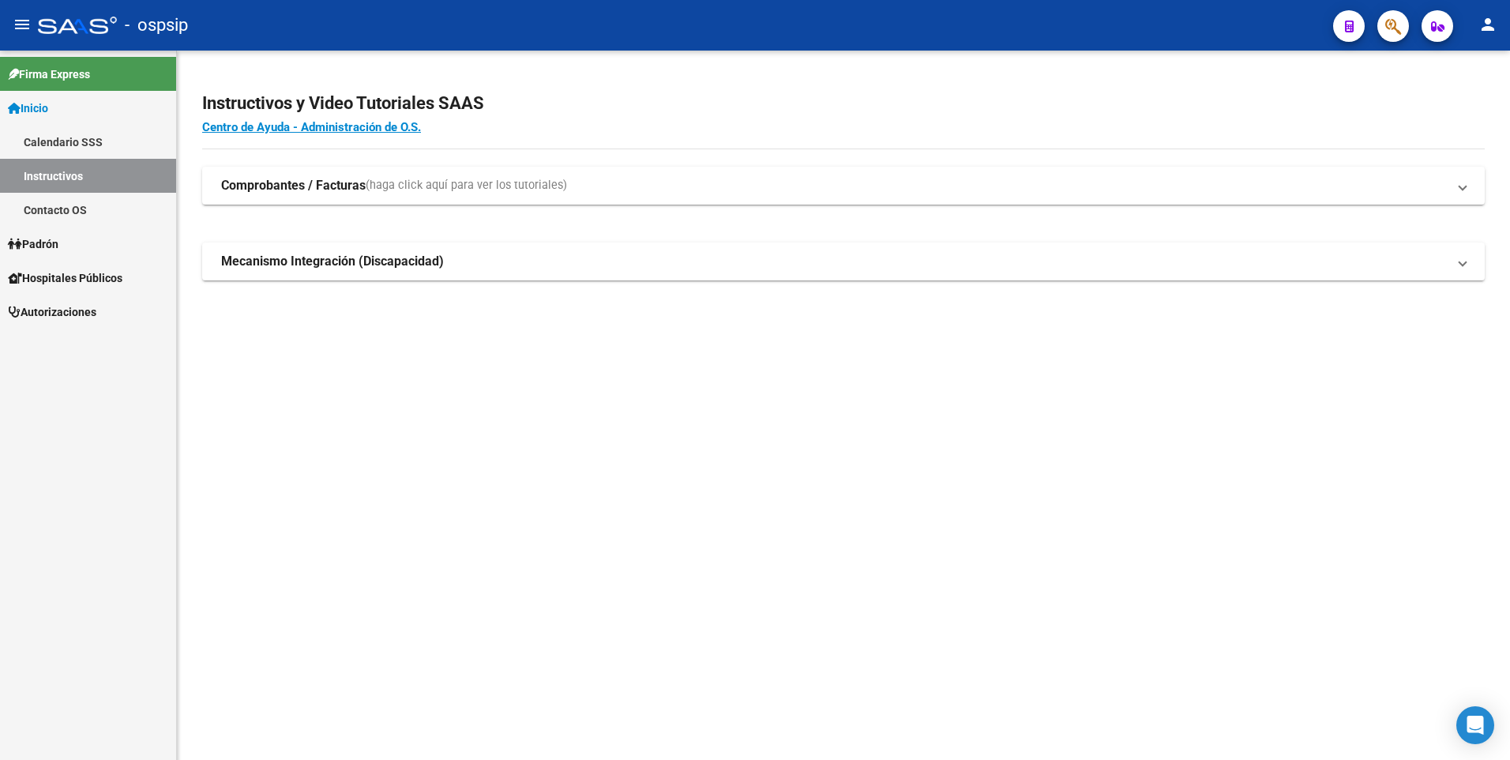  Describe the element at coordinates (843, 103) in the screenshot. I see `h2: Instructivos y Video Tutoriales SAAS` at that location.